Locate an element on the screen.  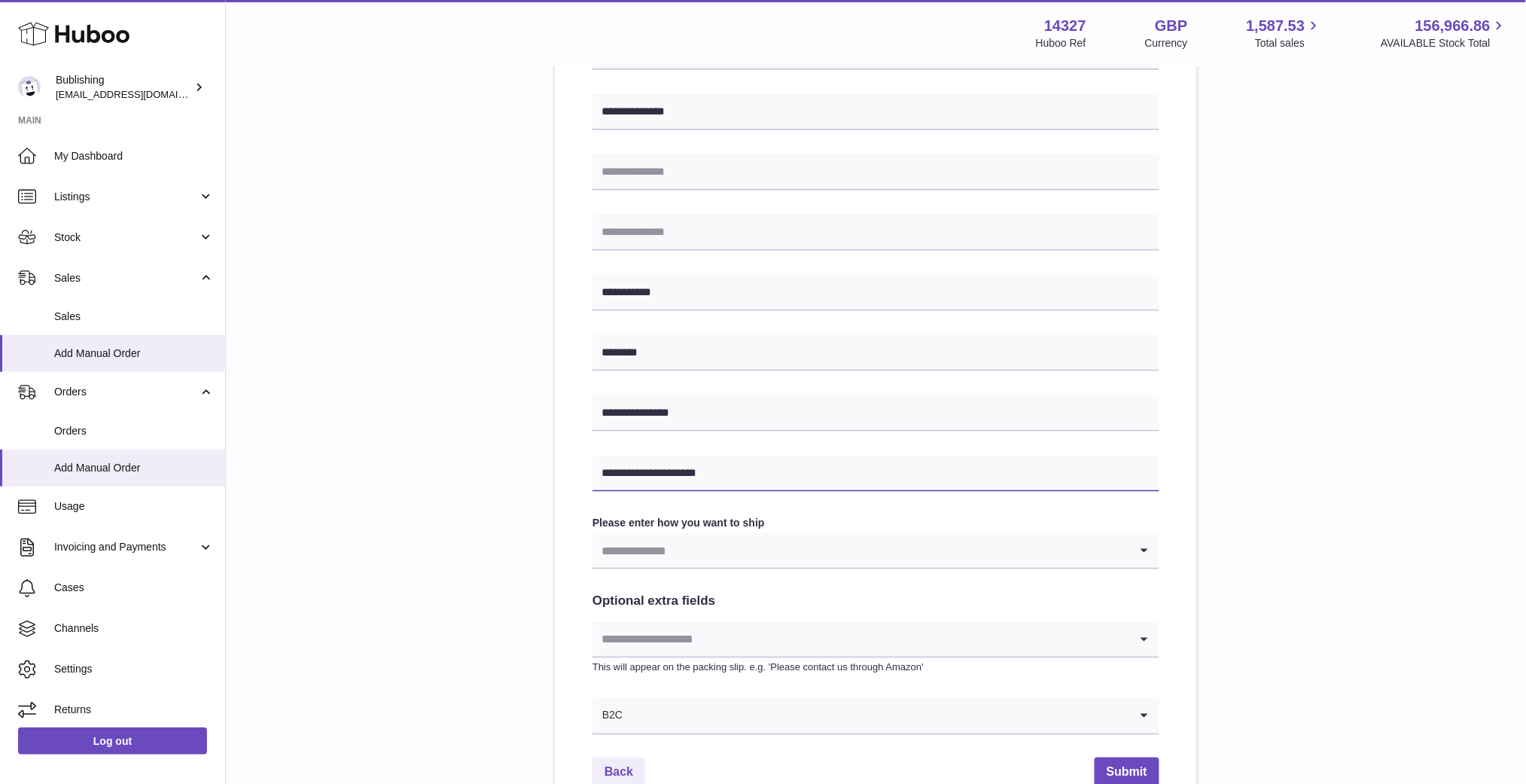
h2: Optional extra fields is located at coordinates (876, 601).